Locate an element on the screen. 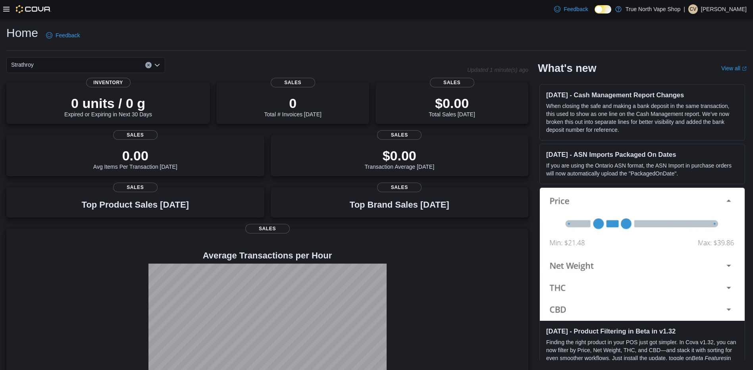 Image resolution: width=753 pixels, height=370 pixels. h1: Home is located at coordinates (22, 33).